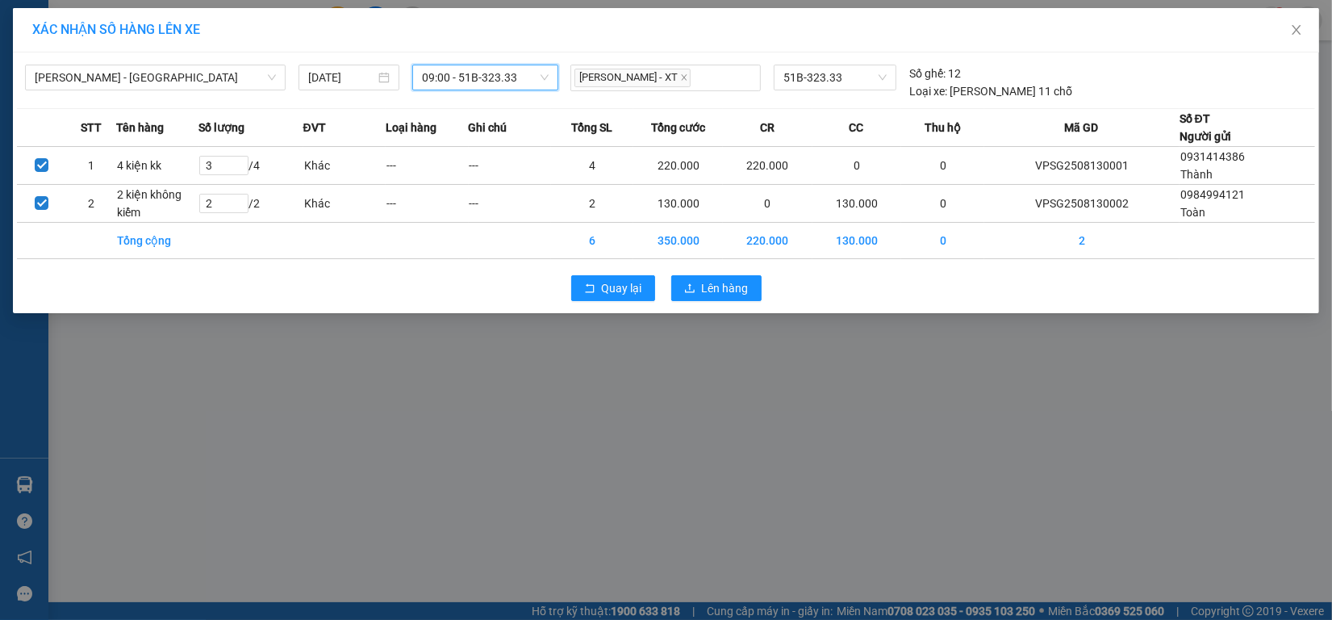 This screenshot has width=1332, height=620. What do you see at coordinates (678, 241) in the screenshot?
I see `td: 350.000` at bounding box center [678, 241].